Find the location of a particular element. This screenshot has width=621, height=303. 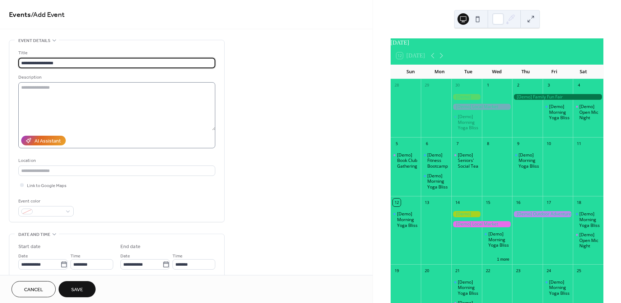

div: 25 is located at coordinates (579, 271).